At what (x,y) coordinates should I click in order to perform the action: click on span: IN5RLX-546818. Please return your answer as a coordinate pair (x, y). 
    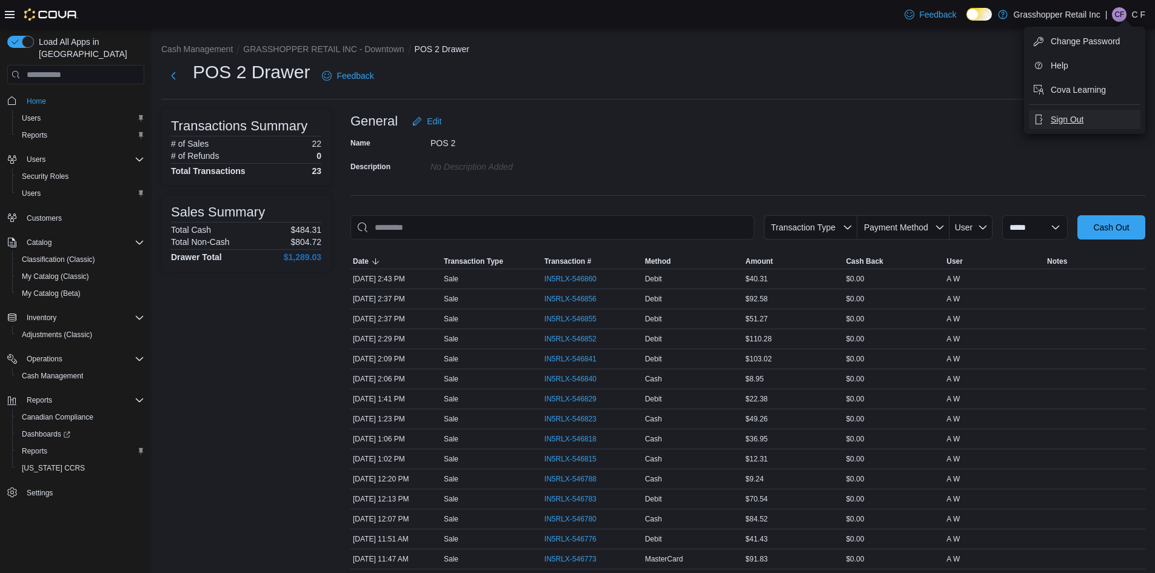
    Looking at the image, I should click on (570, 439).